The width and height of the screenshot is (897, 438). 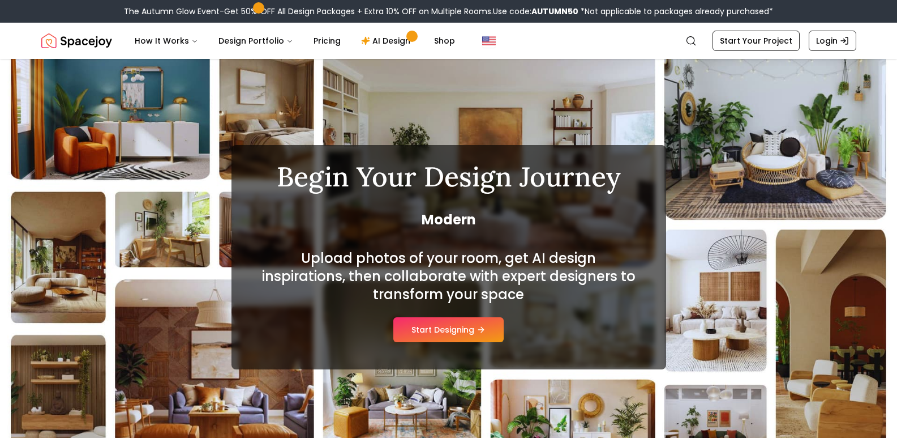 I want to click on a: Pricing, so click(x=327, y=41).